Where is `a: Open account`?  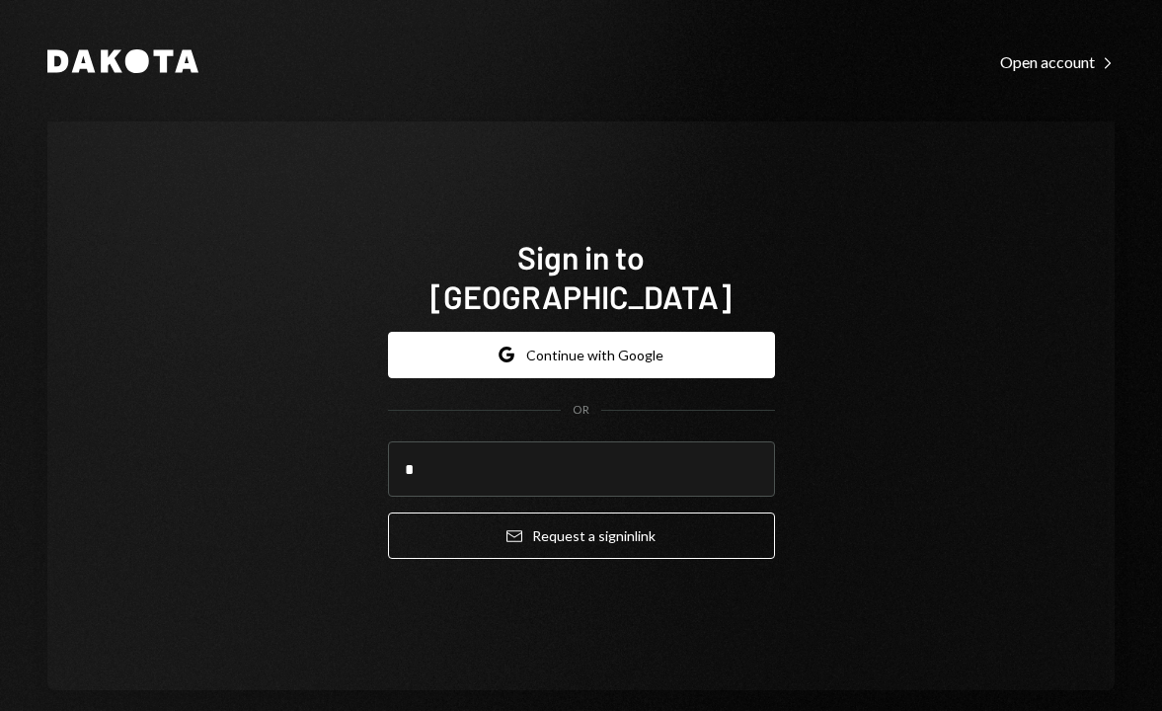
a: Open account is located at coordinates (1058, 61).